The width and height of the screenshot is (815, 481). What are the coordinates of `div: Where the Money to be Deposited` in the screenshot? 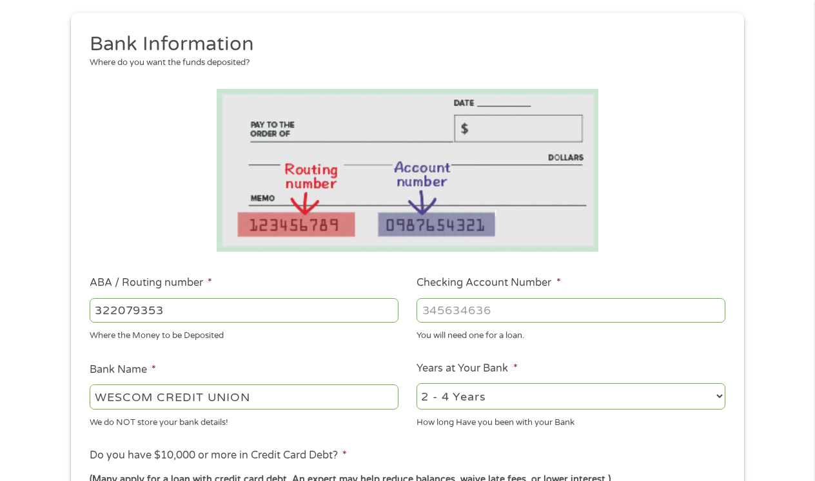 It's located at (244, 334).